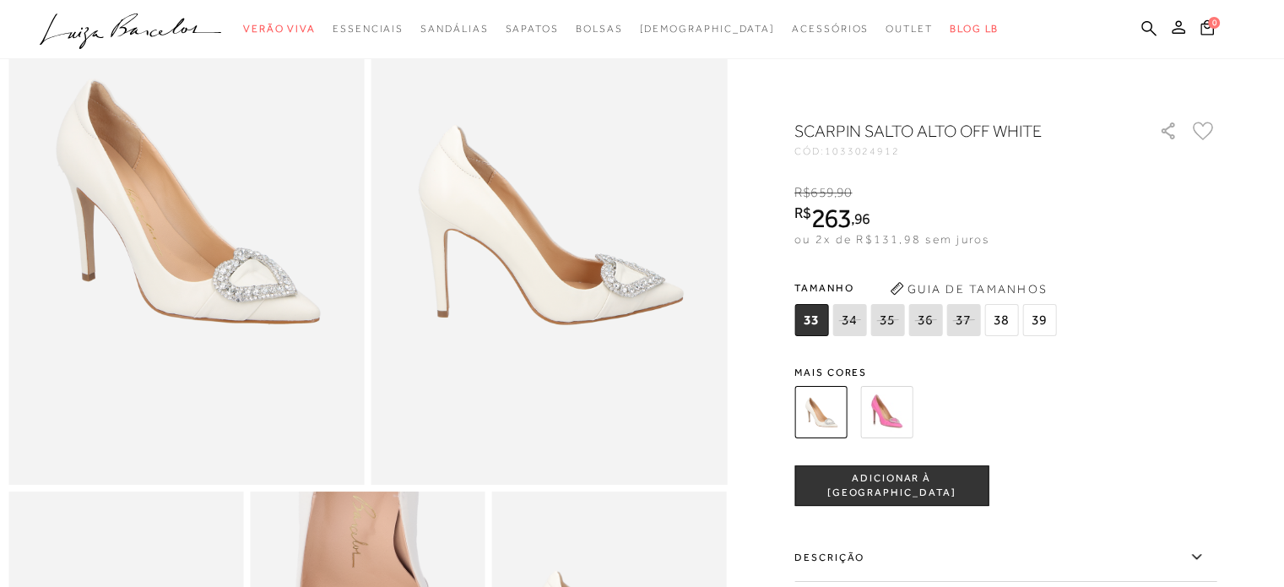 The image size is (1284, 587). I want to click on span: 33, so click(811, 320).